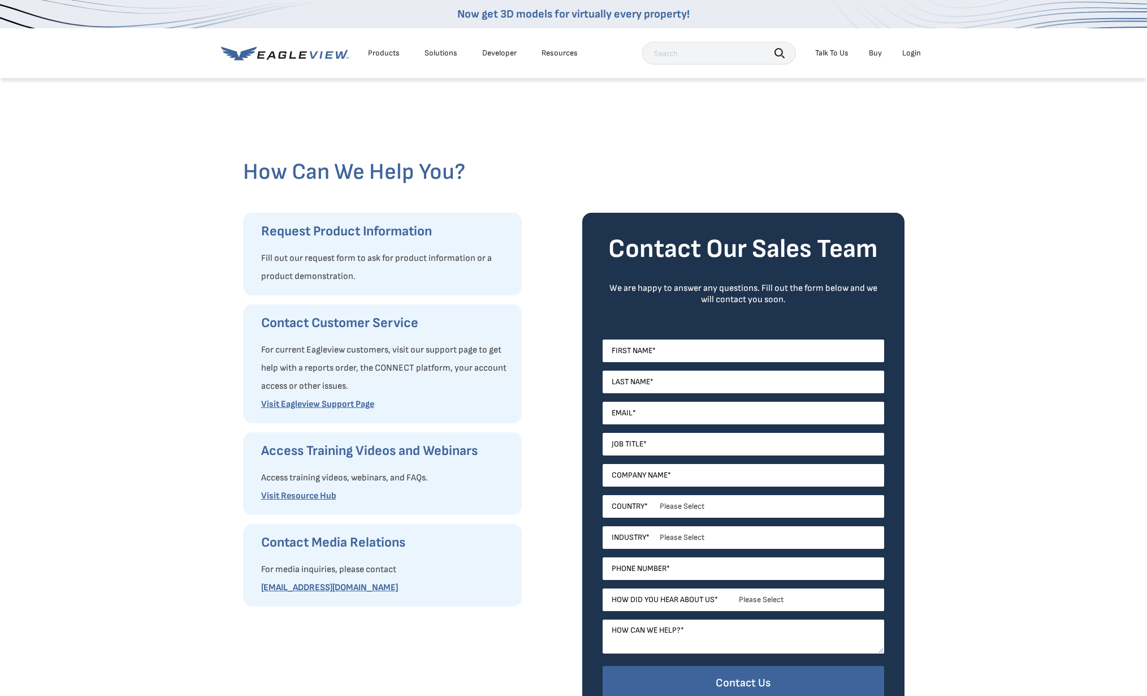  Describe the element at coordinates (744, 294) in the screenshot. I see `div: We are happy to answer any questions. Fill out the form below and we will contact you soon.` at that location.